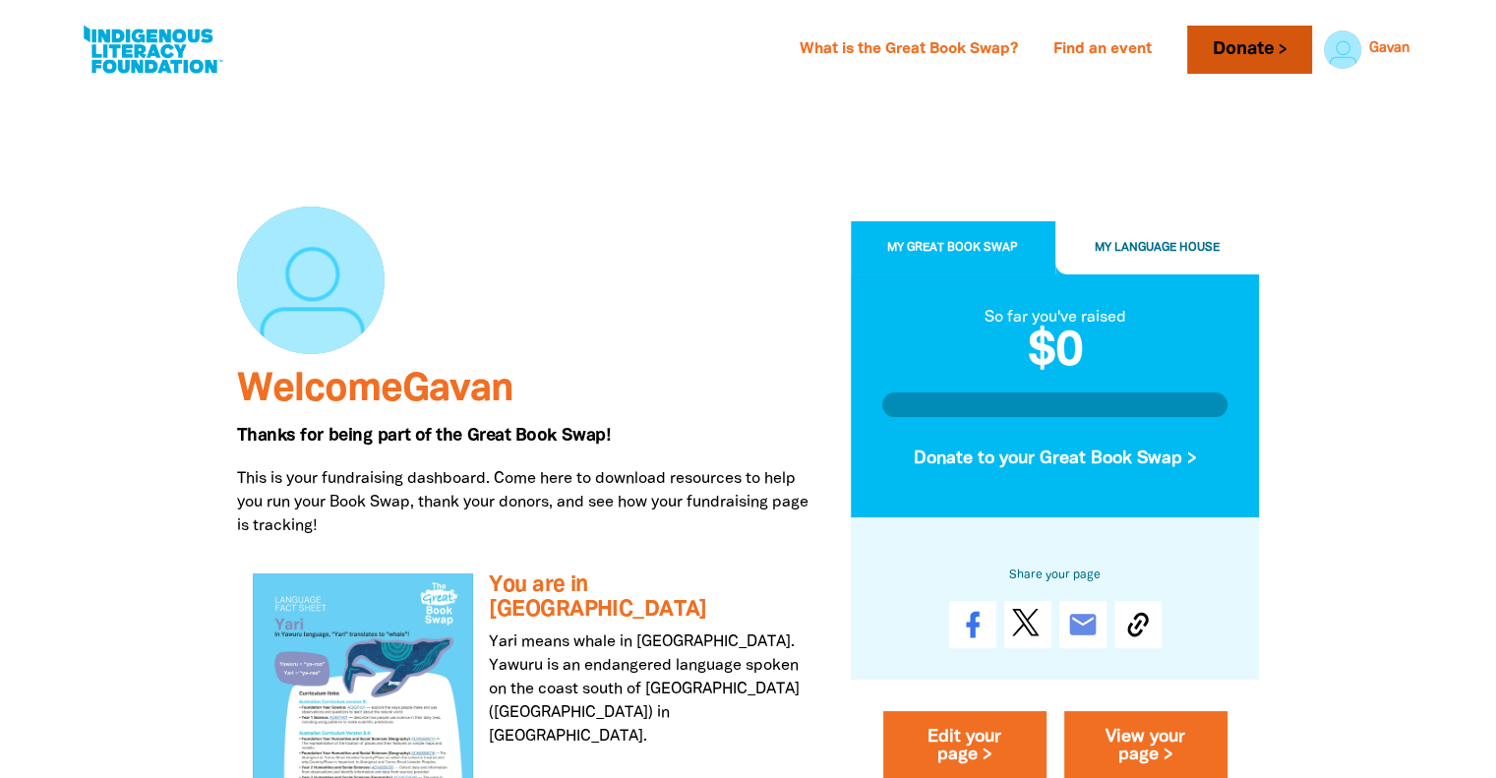 This screenshot has height=778, width=1496. I want to click on button: My Great Book Swap, so click(953, 249).